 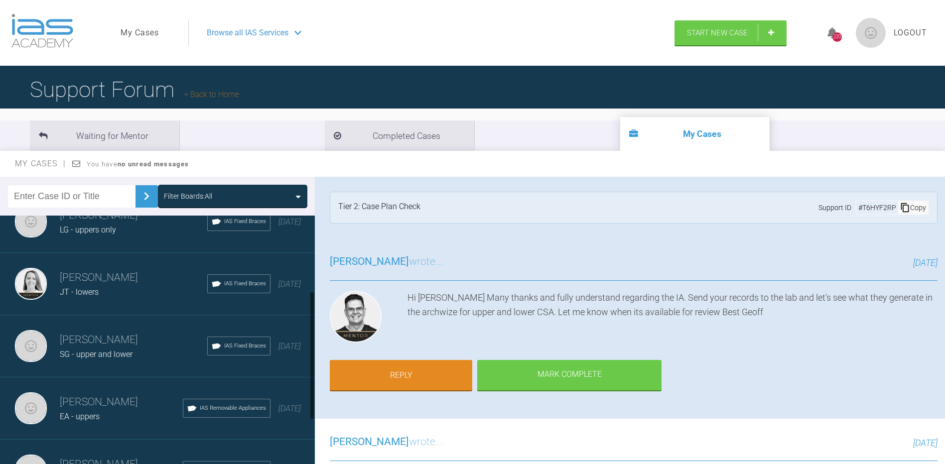 I want to click on li: Completed Cases, so click(x=399, y=135).